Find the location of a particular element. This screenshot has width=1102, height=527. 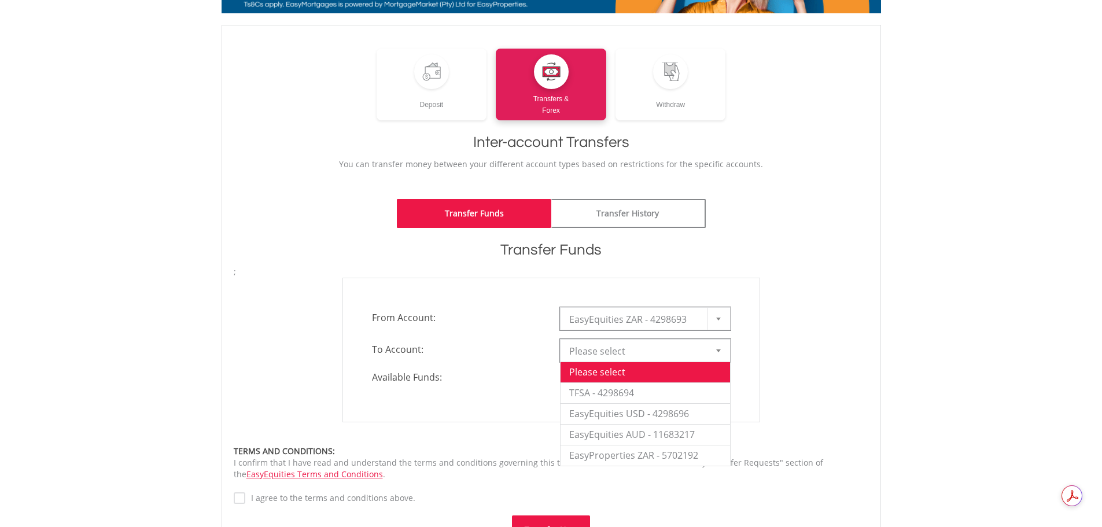

a: Transfer Funds is located at coordinates (474, 214).